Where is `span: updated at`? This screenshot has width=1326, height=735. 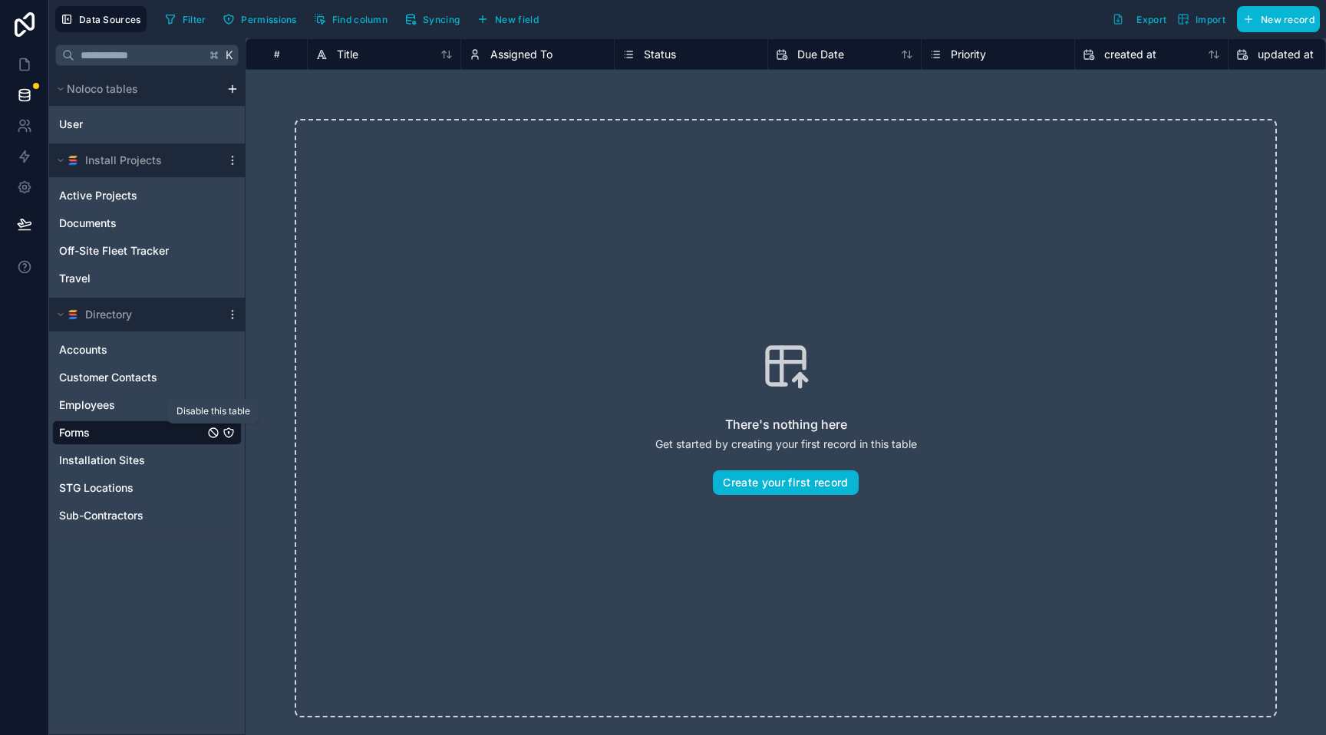 span: updated at is located at coordinates (1286, 55).